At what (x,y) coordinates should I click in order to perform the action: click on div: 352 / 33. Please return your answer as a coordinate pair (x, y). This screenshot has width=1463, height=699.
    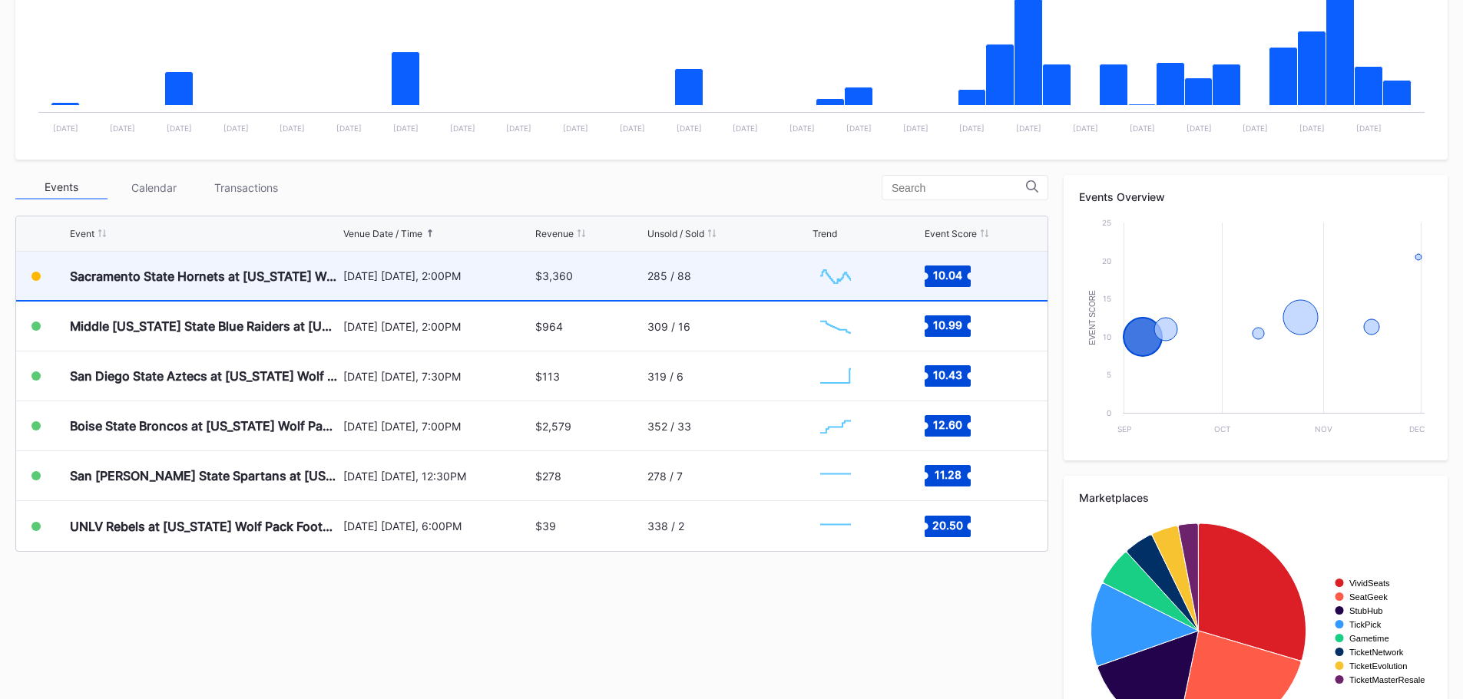
    Looking at the image, I should click on (669, 426).